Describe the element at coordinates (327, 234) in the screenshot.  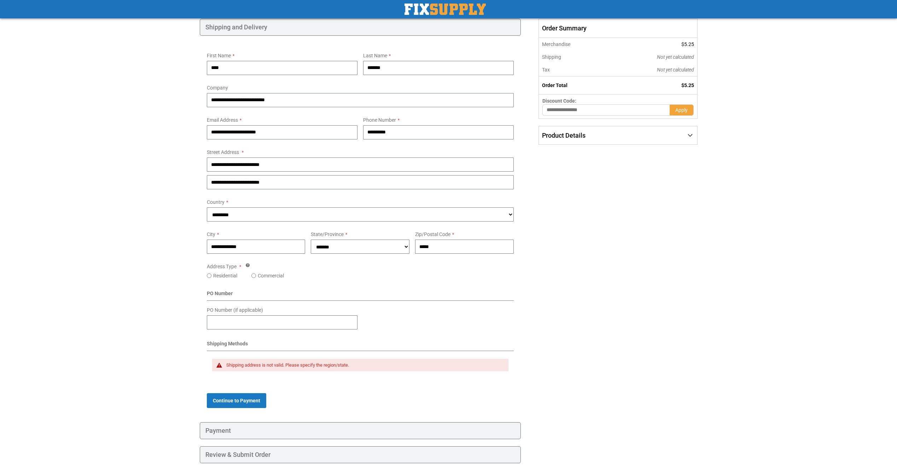
I see `span: State/Province` at that location.